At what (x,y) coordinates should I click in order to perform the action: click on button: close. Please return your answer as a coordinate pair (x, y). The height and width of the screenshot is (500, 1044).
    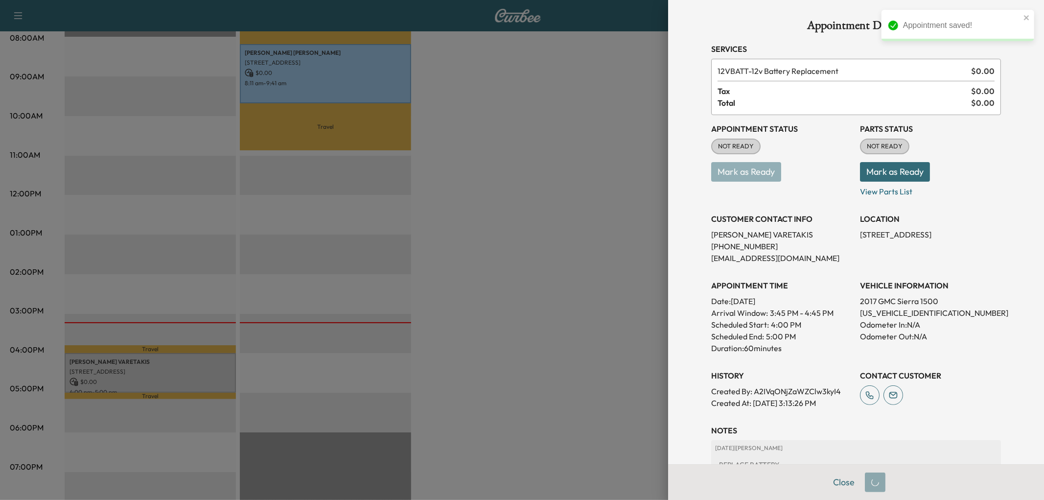
    Looking at the image, I should click on (1027, 18).